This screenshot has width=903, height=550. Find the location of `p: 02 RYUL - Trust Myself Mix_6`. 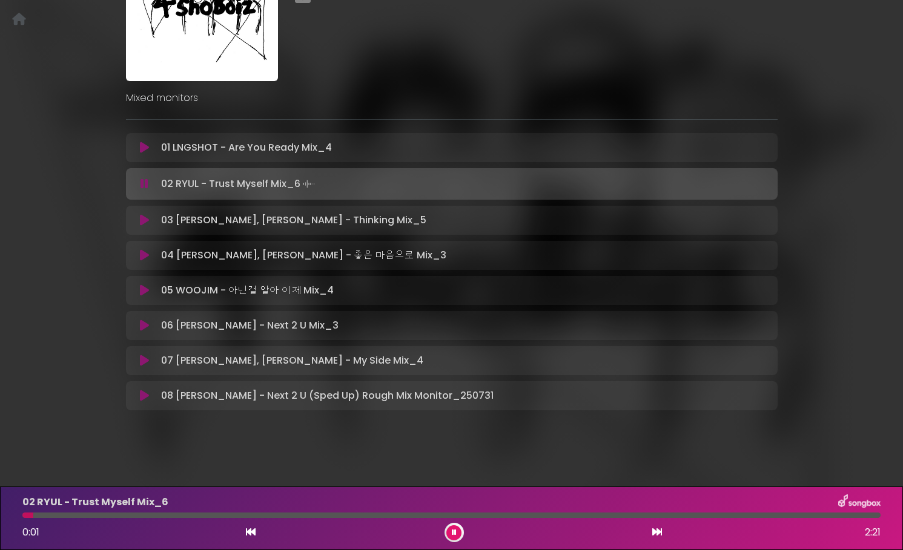

p: 02 RYUL - Trust Myself Mix_6 is located at coordinates (239, 184).